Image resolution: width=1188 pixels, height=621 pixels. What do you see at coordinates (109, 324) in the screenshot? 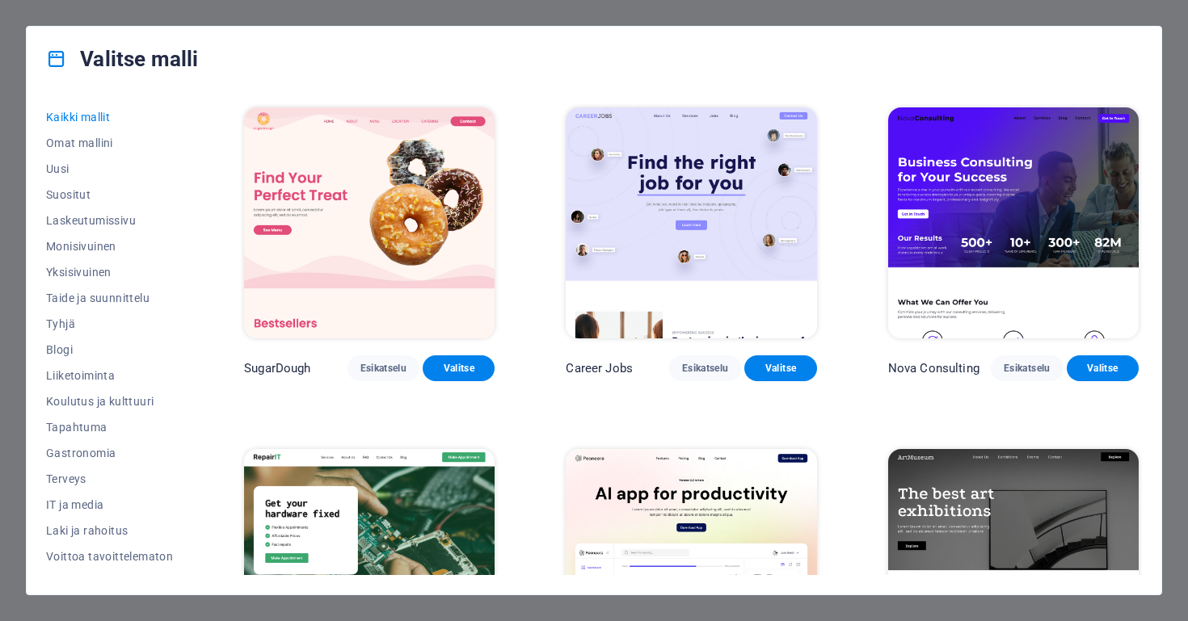
I see `button: Tyhjä` at bounding box center [109, 324].